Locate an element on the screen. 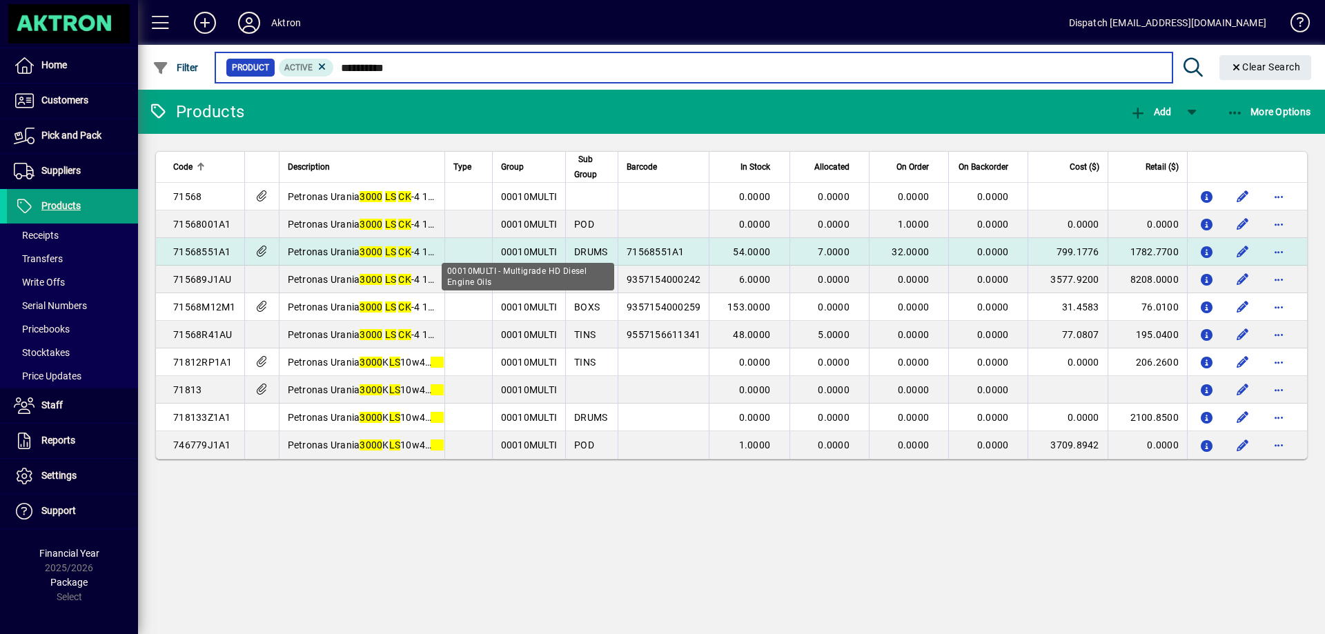 This screenshot has height=634, width=1325. a: Suppliers is located at coordinates (72, 171).